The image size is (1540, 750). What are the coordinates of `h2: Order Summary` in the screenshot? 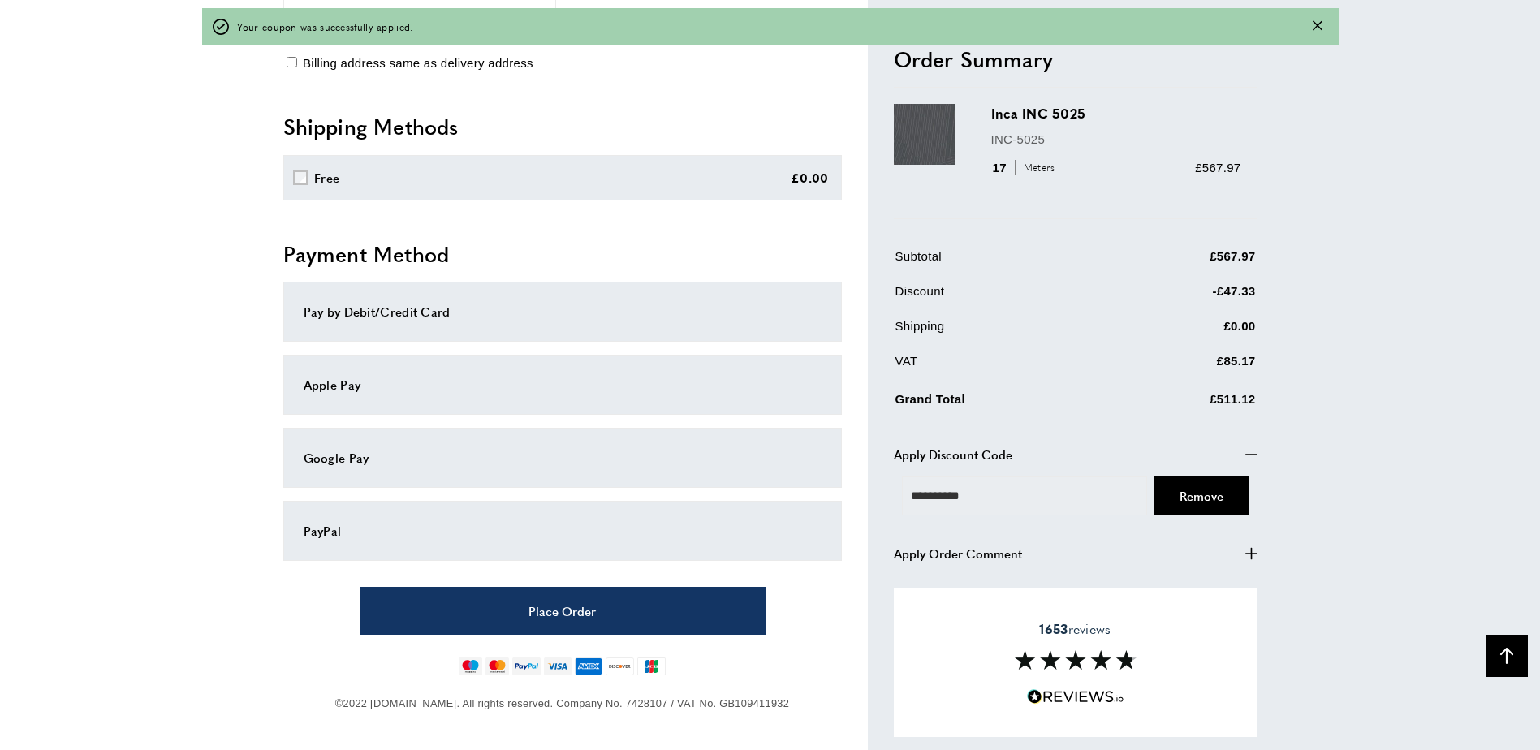 It's located at (1075, 58).